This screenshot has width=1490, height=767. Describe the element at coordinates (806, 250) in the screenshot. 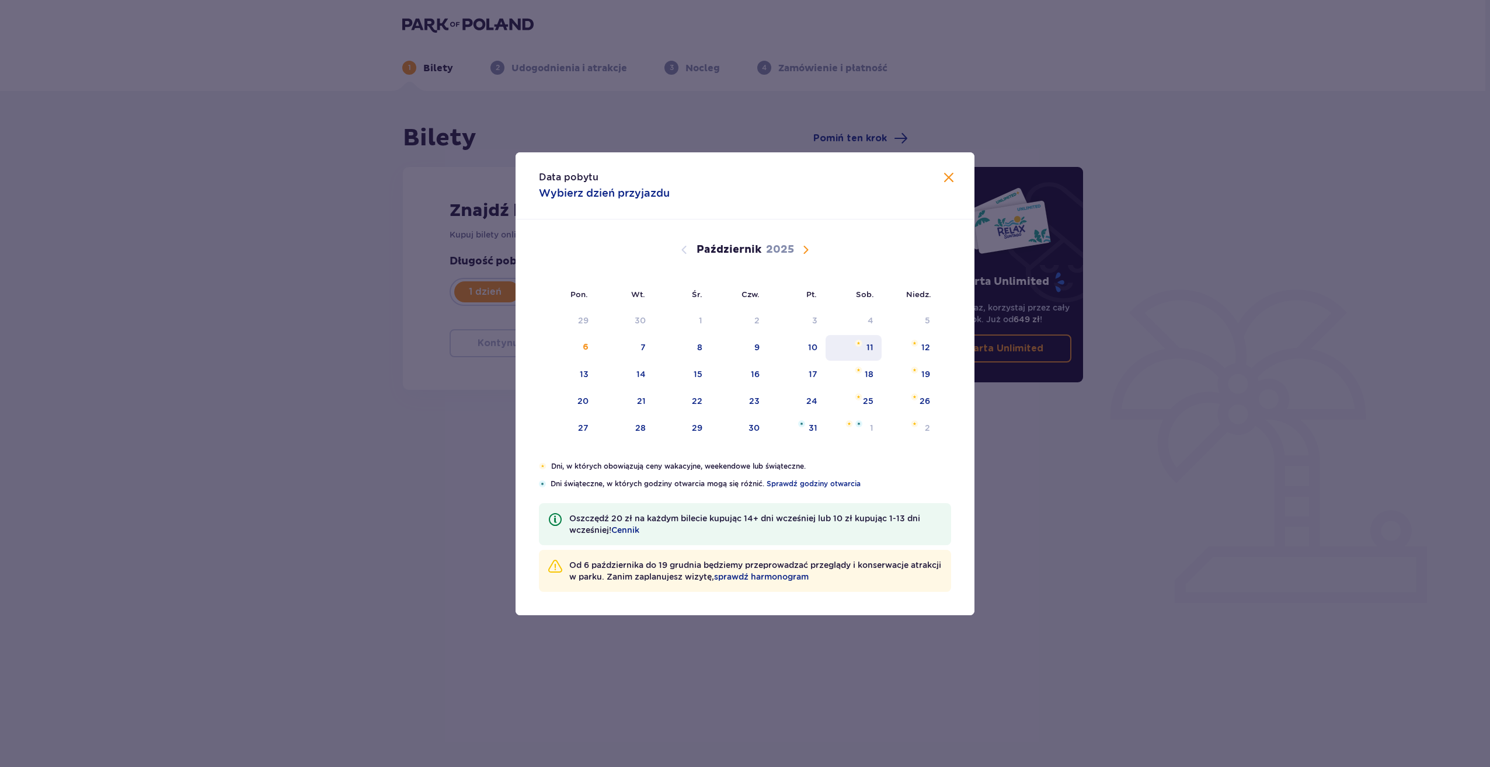

I see `button: Następny miesiąc` at that location.